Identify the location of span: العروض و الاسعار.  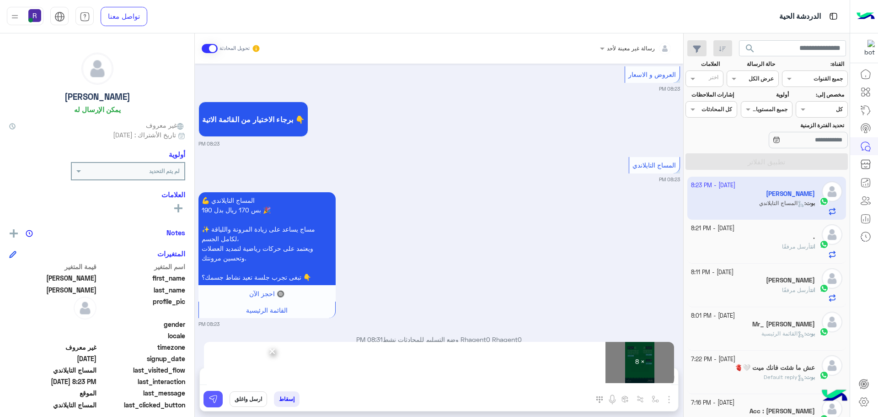
(652, 74).